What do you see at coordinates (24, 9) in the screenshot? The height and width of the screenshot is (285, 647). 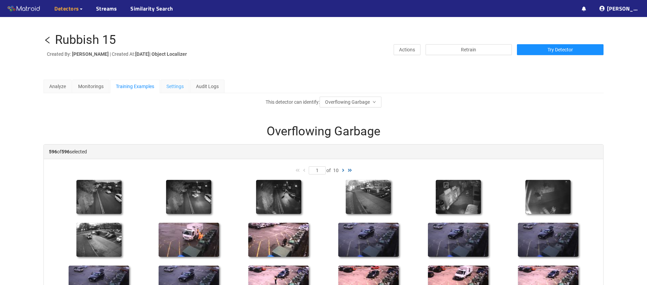 I see `img: Matroid logo` at bounding box center [24, 9].